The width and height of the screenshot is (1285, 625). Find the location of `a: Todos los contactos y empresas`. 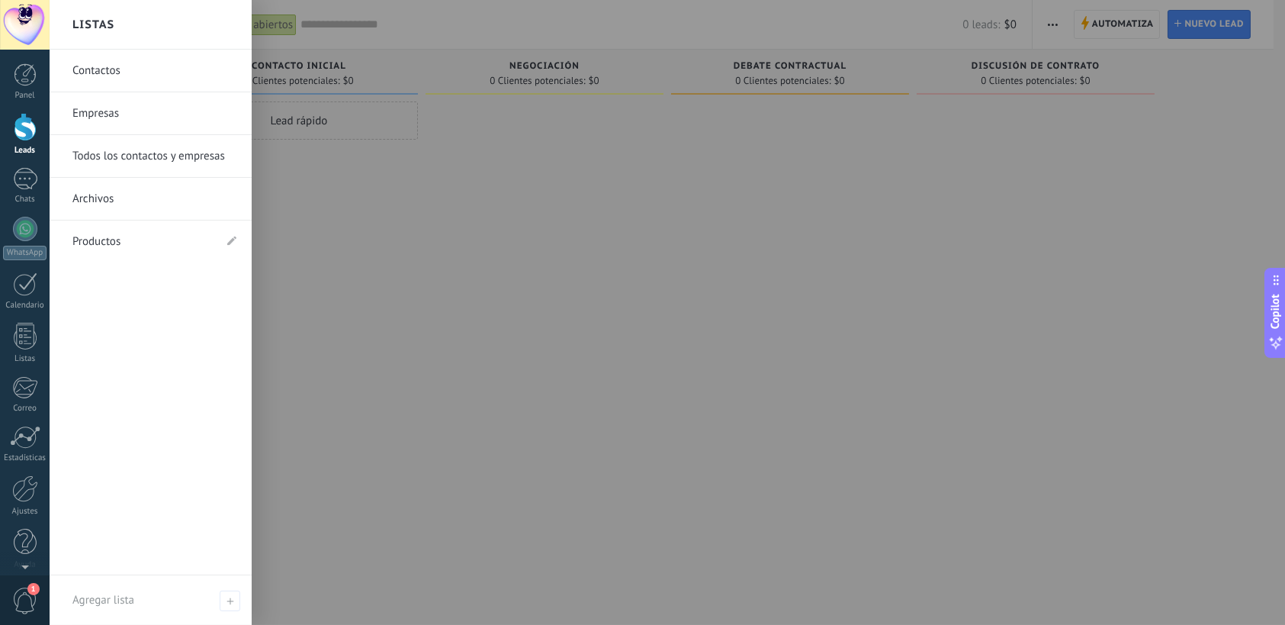

a: Todos los contactos y empresas is located at coordinates (154, 156).